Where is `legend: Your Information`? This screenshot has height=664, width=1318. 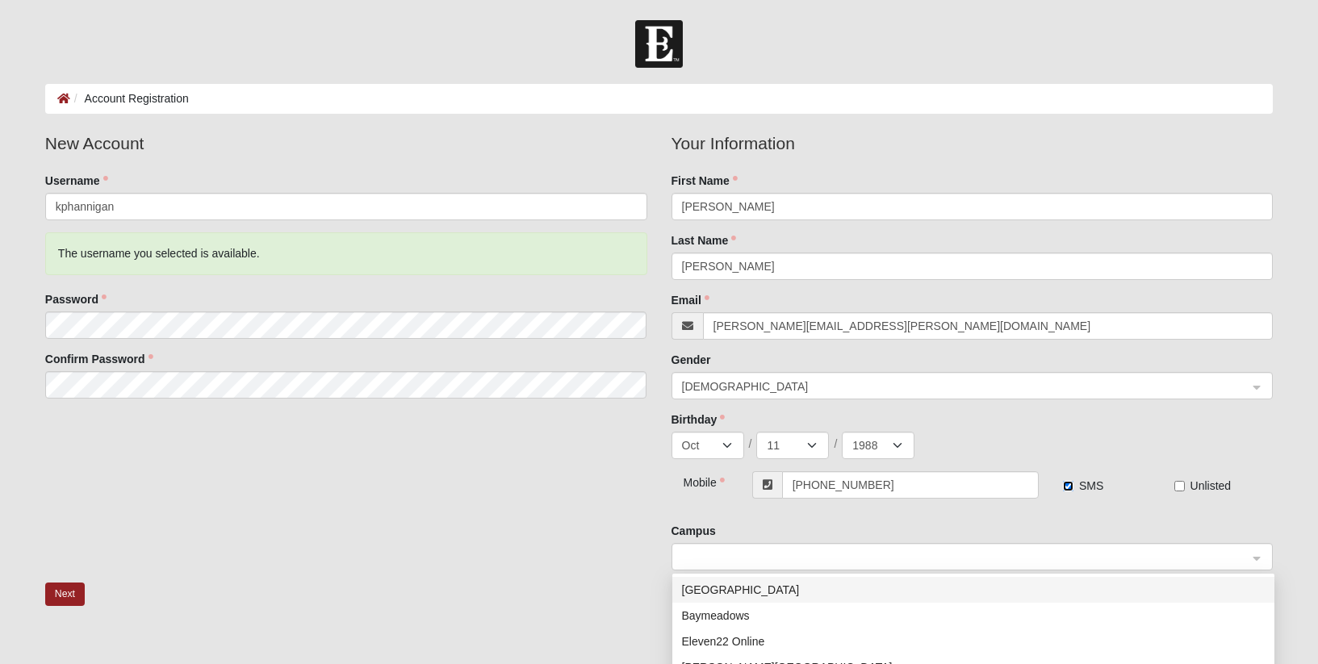
legend: Your Information is located at coordinates (973, 144).